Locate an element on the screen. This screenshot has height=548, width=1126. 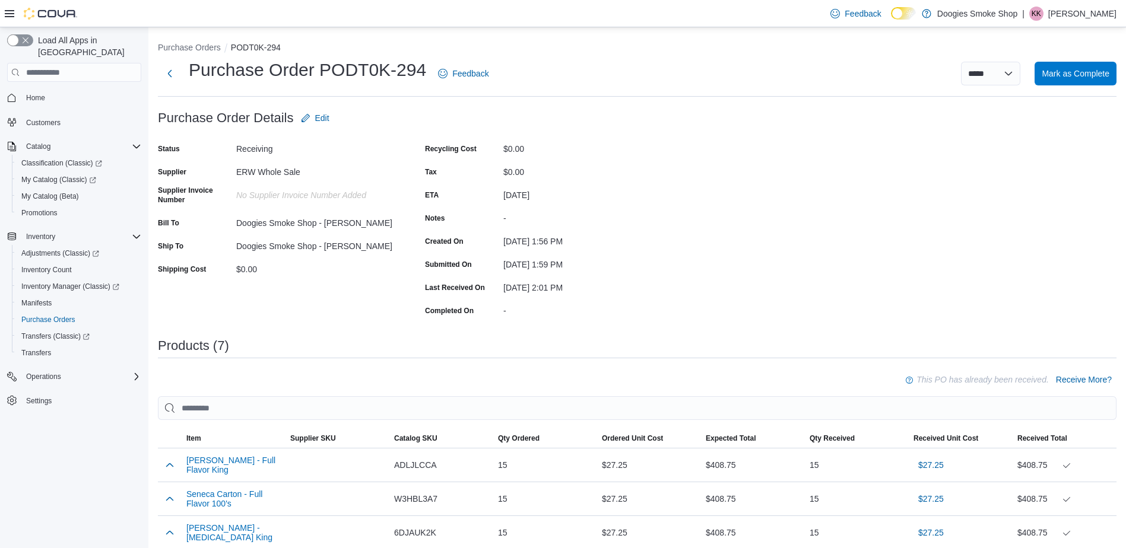
a: Adjustments (Classic) is located at coordinates (79, 253).